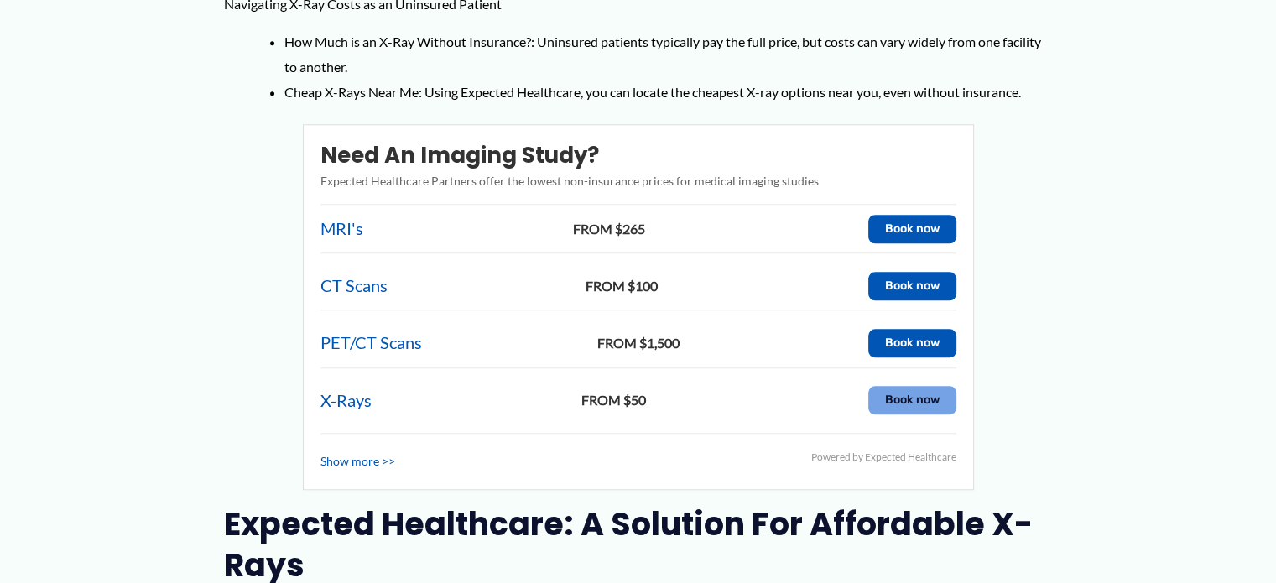 This screenshot has width=1276, height=583. What do you see at coordinates (609, 229) in the screenshot?
I see `span: FROM $265` at bounding box center [609, 229].